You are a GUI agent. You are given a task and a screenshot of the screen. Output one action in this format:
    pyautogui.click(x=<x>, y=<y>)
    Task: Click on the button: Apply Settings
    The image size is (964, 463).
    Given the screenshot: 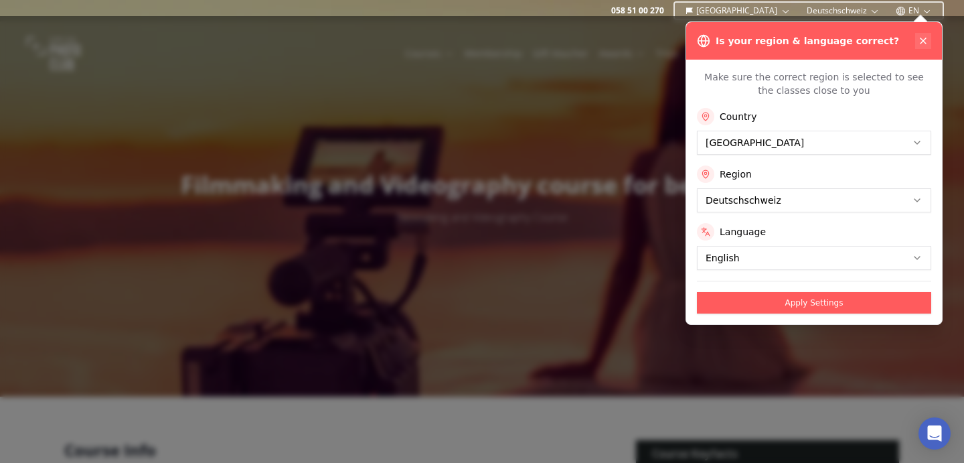 What is the action you would take?
    pyautogui.click(x=814, y=303)
    